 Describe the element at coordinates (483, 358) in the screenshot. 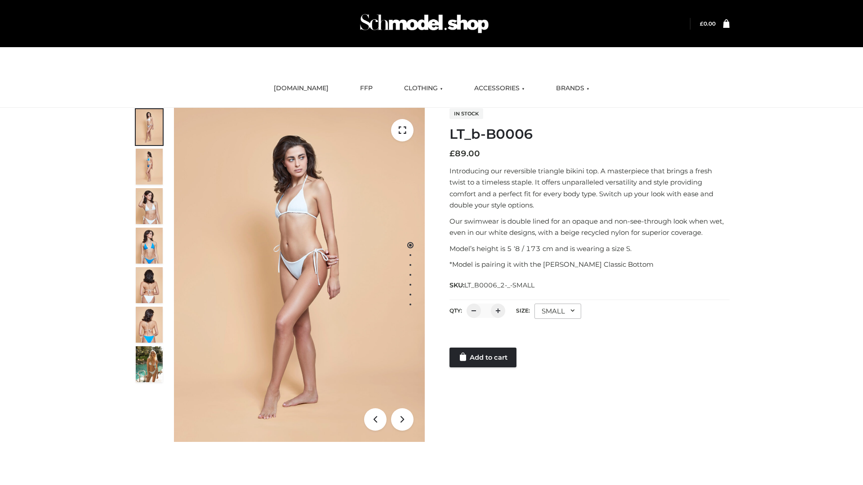

I see `a: Add to cart` at that location.